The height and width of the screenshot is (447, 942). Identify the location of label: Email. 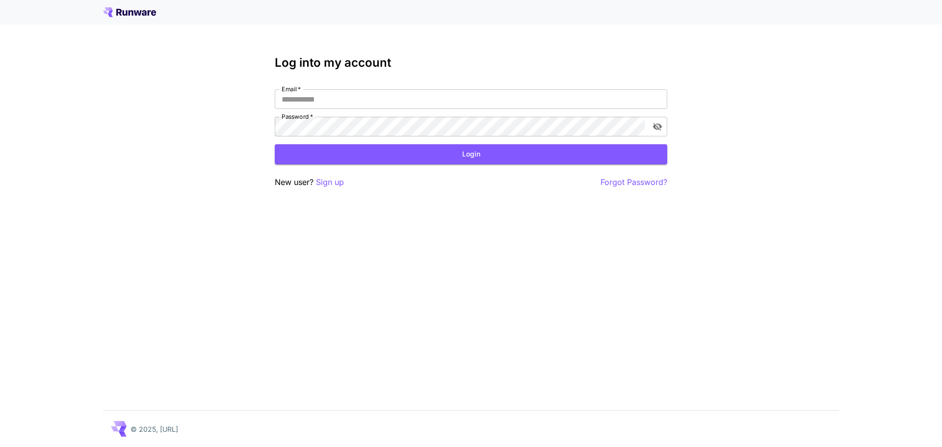
(291, 89).